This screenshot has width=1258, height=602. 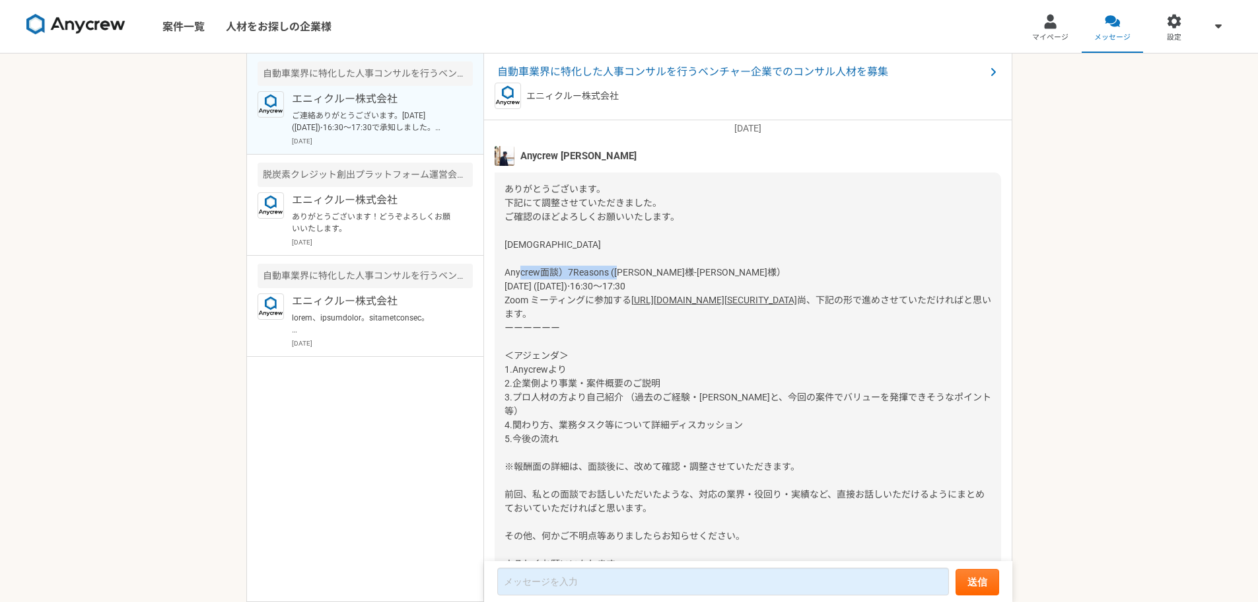 What do you see at coordinates (373, 223) in the screenshot?
I see `p: ありがとうございます！どうぞよろしくお願いいたします。` at bounding box center [373, 223].